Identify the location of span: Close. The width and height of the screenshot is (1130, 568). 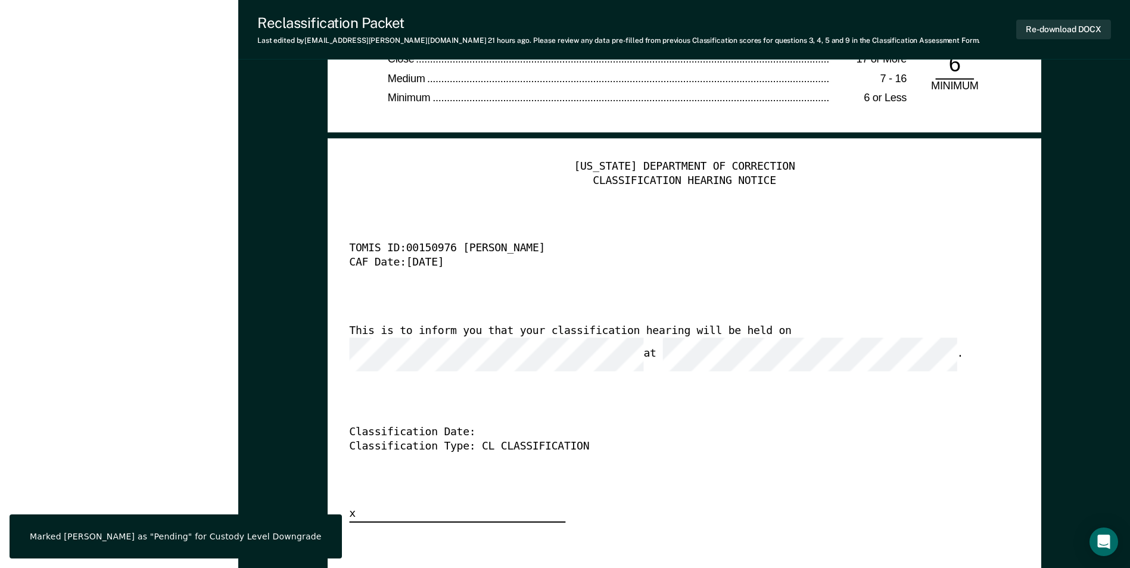
(402, 59).